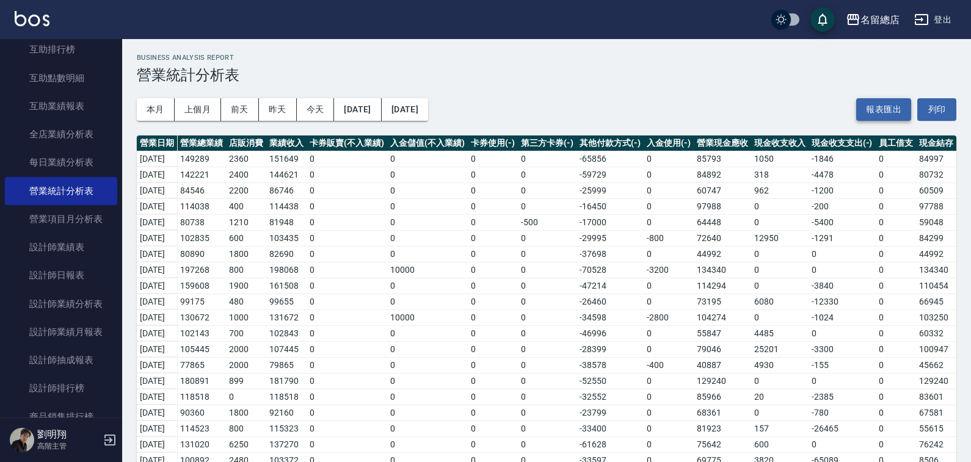 Image resolution: width=971 pixels, height=462 pixels. What do you see at coordinates (722, 254) in the screenshot?
I see `td: 44992` at bounding box center [722, 254].